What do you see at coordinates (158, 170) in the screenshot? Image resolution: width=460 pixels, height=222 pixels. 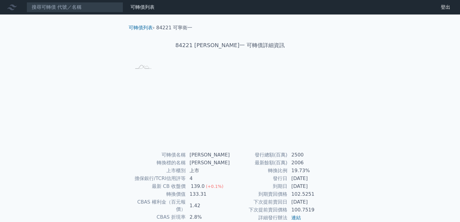 I see `td: 上市櫃別` at bounding box center [158, 170].